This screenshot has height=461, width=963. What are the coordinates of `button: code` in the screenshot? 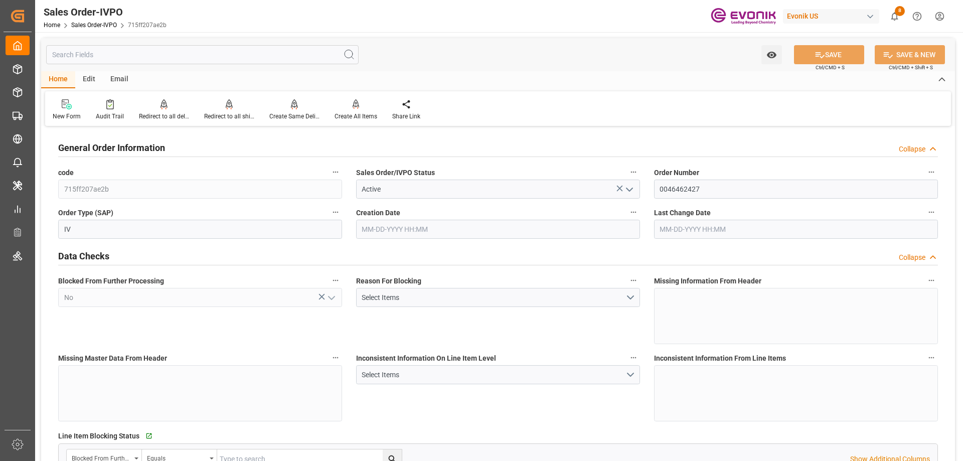 It's located at (335, 172).